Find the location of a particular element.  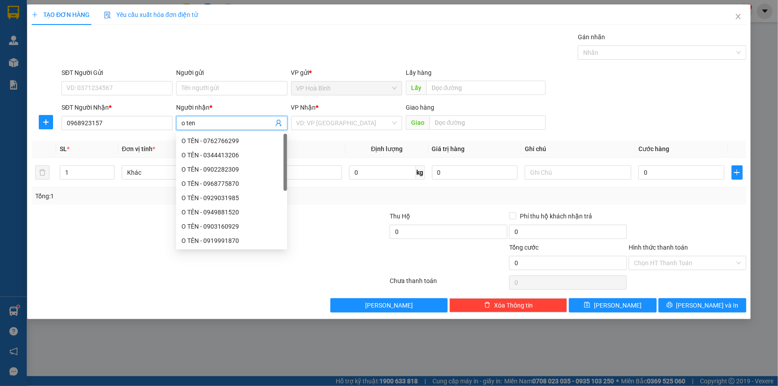

span: Thu Hộ is located at coordinates (400, 216).